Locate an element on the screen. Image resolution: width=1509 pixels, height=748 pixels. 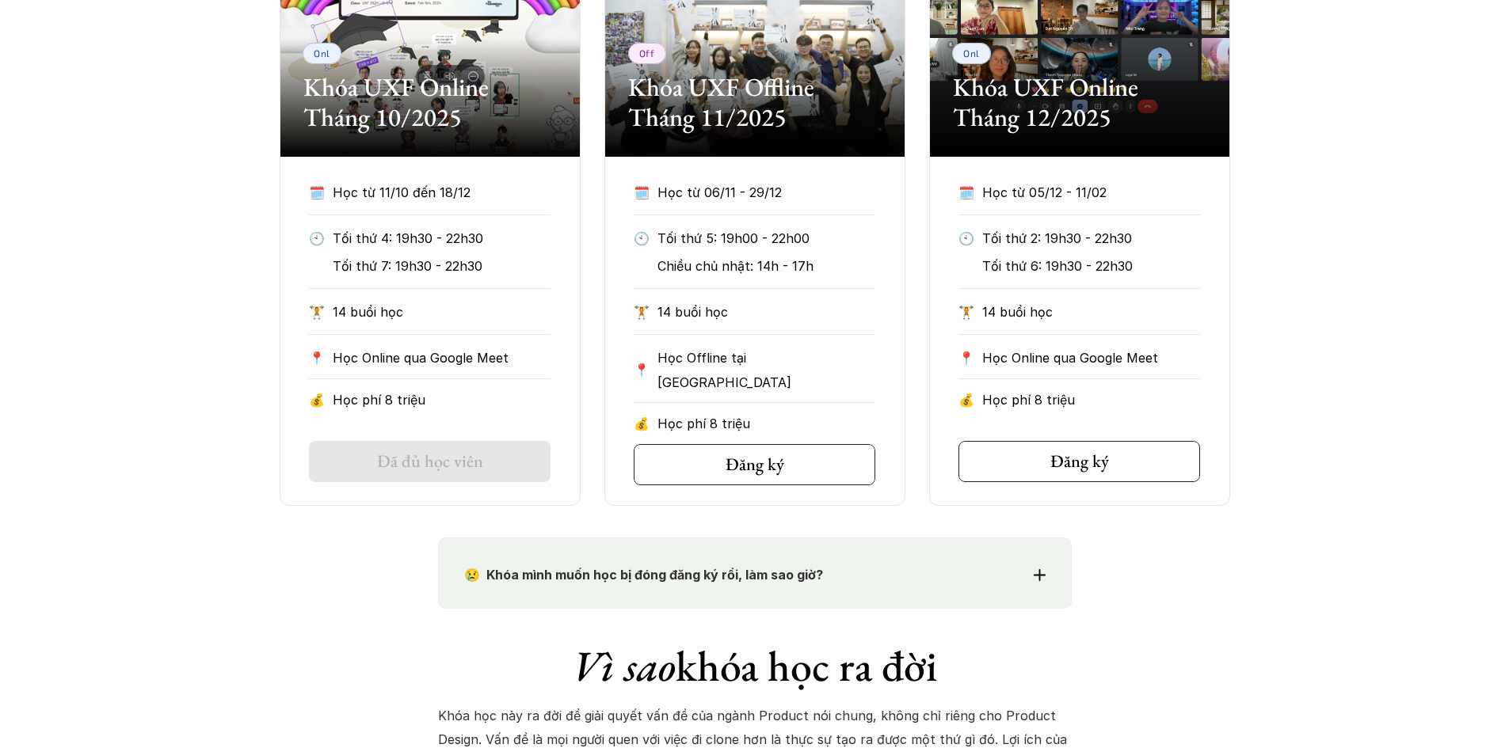
h2: Khóa UXF Offline Tháng 11/2025 is located at coordinates (755, 102).